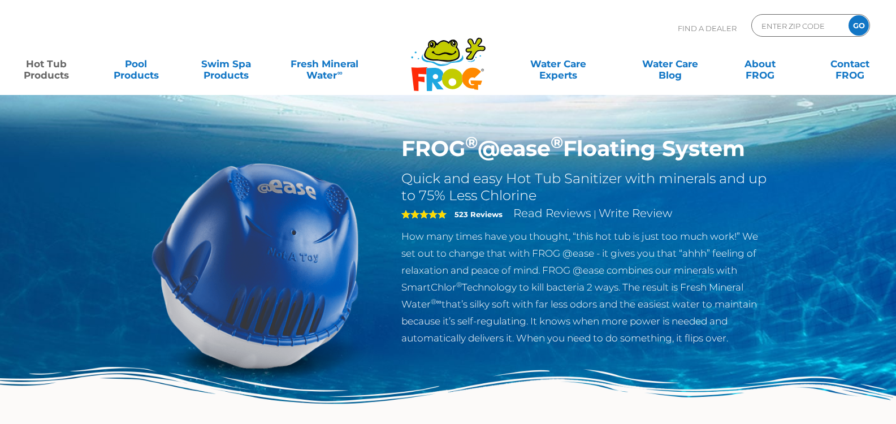 This screenshot has height=424, width=896. I want to click on strong: 523 Reviews, so click(478, 214).